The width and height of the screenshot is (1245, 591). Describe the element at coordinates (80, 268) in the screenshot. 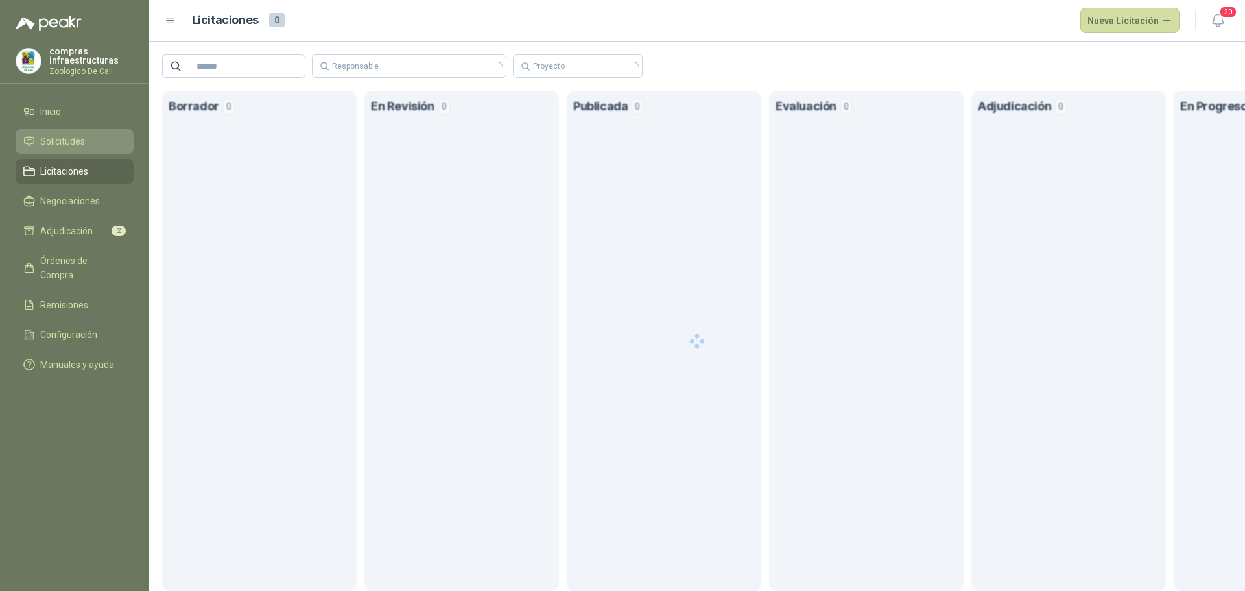

I see `span: Órdenes de Compra` at that location.